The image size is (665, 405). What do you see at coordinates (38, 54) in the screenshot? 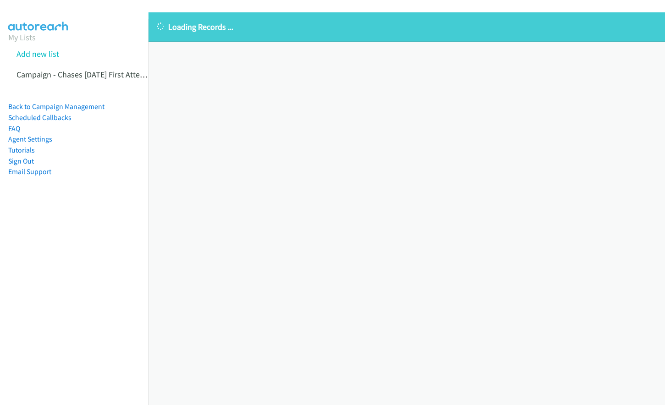
I see `a: Add new list` at bounding box center [38, 54].